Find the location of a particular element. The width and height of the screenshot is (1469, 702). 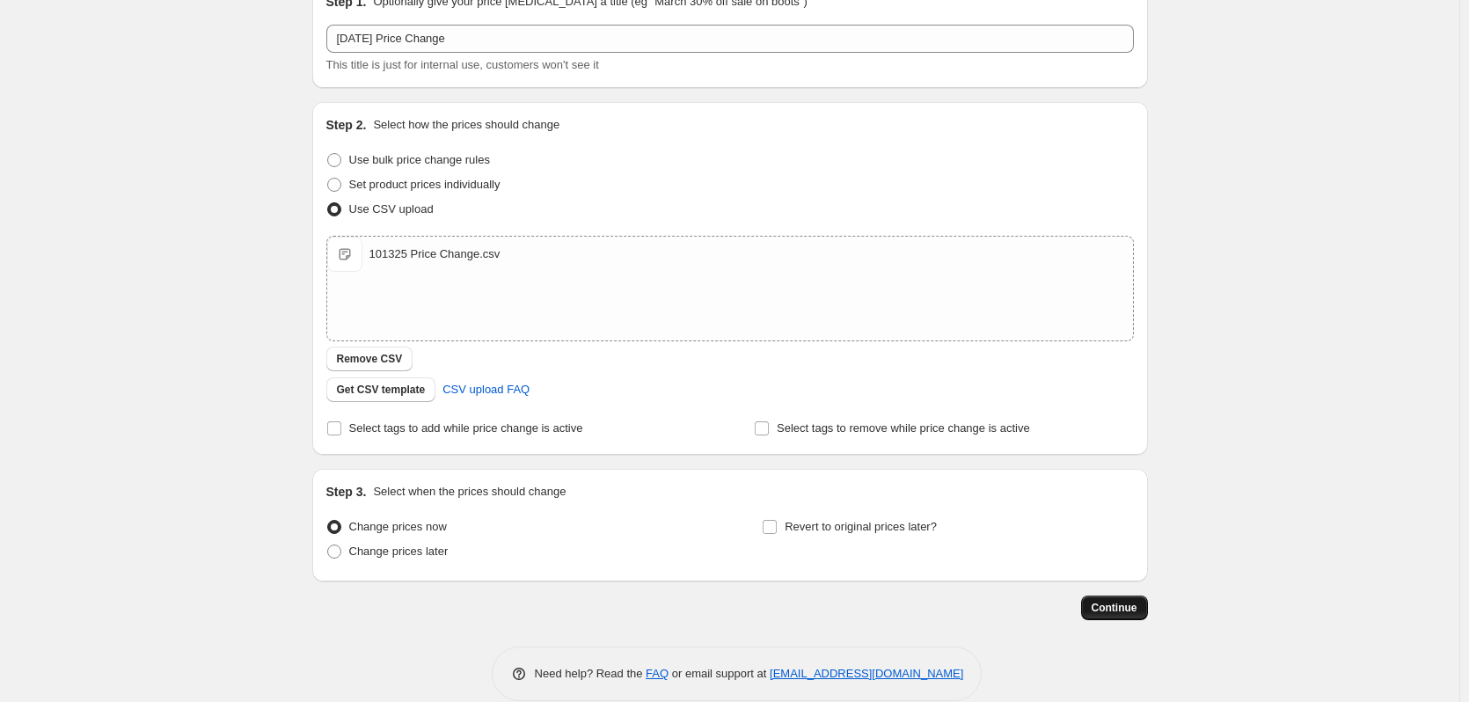

button: Get CSV template is located at coordinates (381, 390).